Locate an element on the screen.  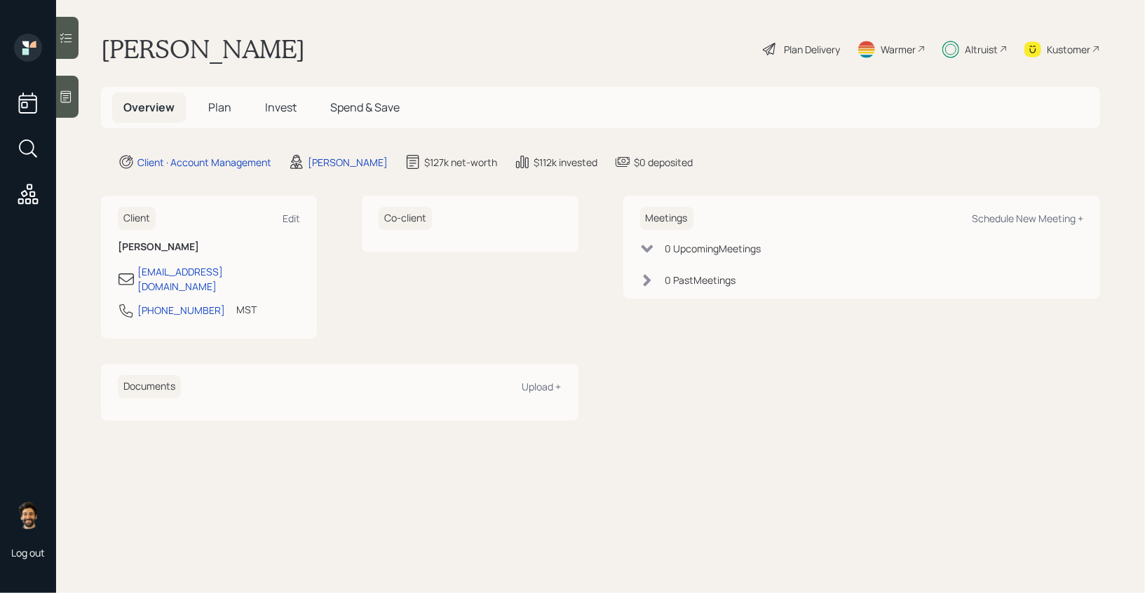
h6: Client is located at coordinates (137, 218).